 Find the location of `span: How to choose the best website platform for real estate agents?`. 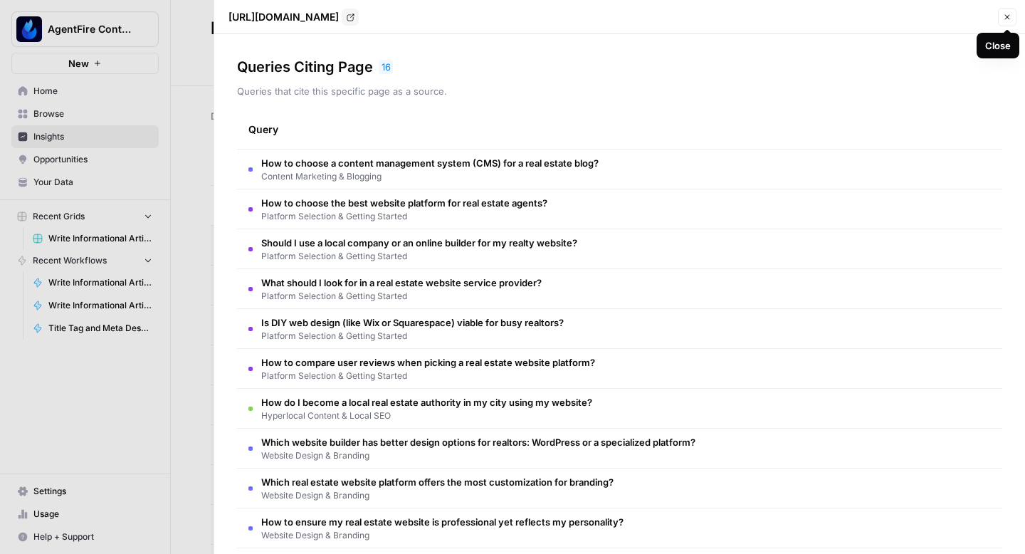

span: How to choose the best website platform for real estate agents? is located at coordinates (404, 203).